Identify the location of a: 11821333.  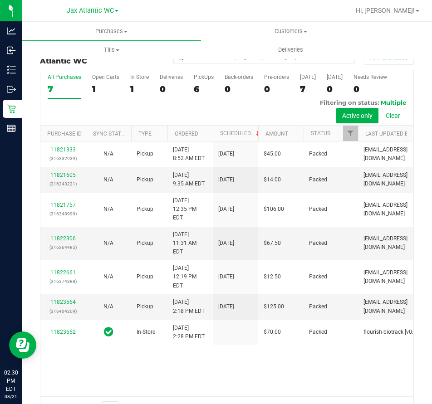
(63, 150).